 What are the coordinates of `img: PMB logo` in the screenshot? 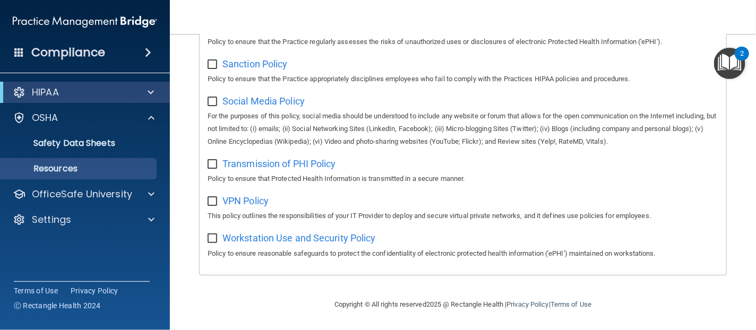 It's located at (85, 22).